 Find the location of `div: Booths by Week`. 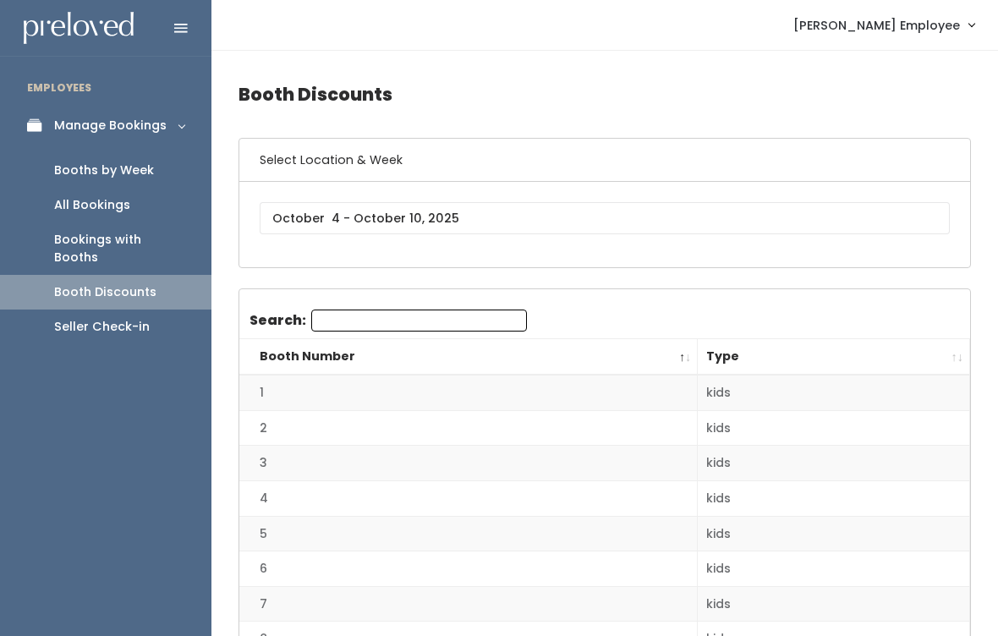

div: Booths by Week is located at coordinates (104, 170).